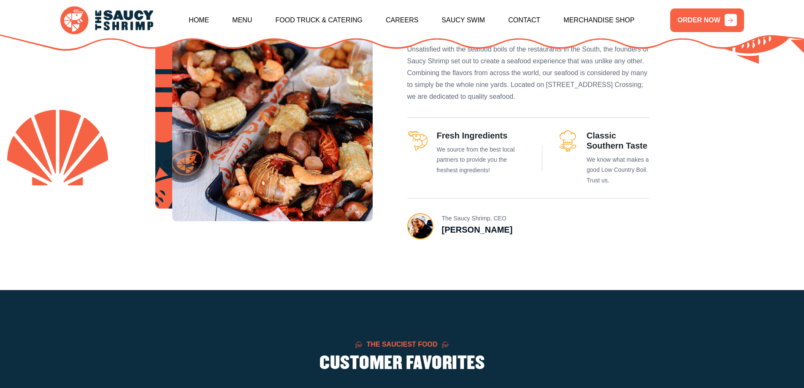  Describe the element at coordinates (618, 141) in the screenshot. I see `h3: Classic Southern Taste` at that location.